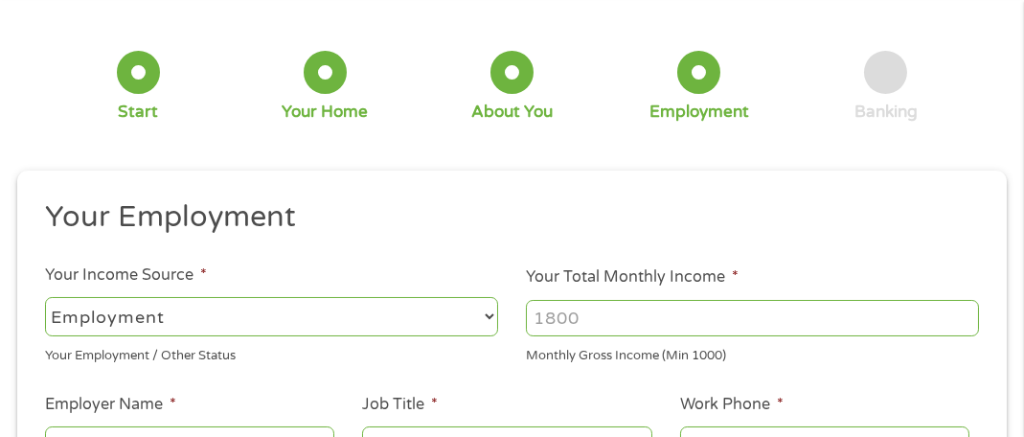  What do you see at coordinates (732, 404) in the screenshot?
I see `label: Work Phone` at bounding box center [732, 404].